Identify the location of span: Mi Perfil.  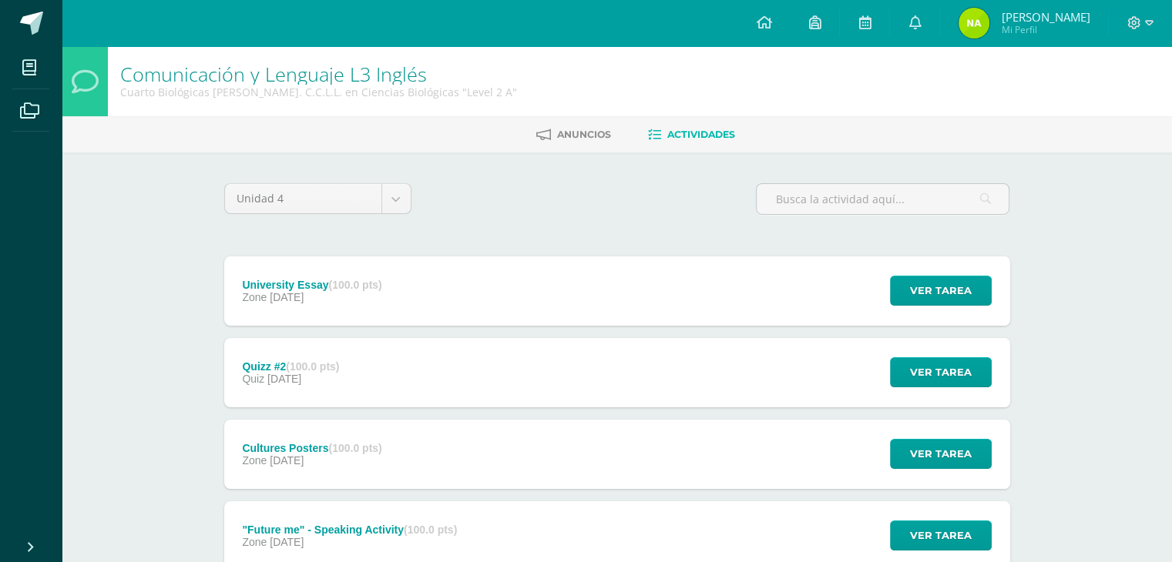
(1045, 29).